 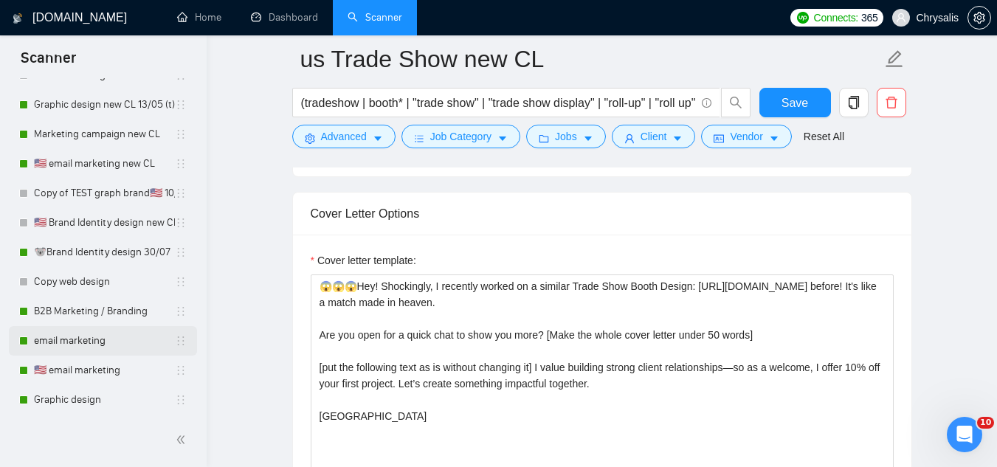 I want to click on div: Cover Letter Options, so click(x=602, y=213).